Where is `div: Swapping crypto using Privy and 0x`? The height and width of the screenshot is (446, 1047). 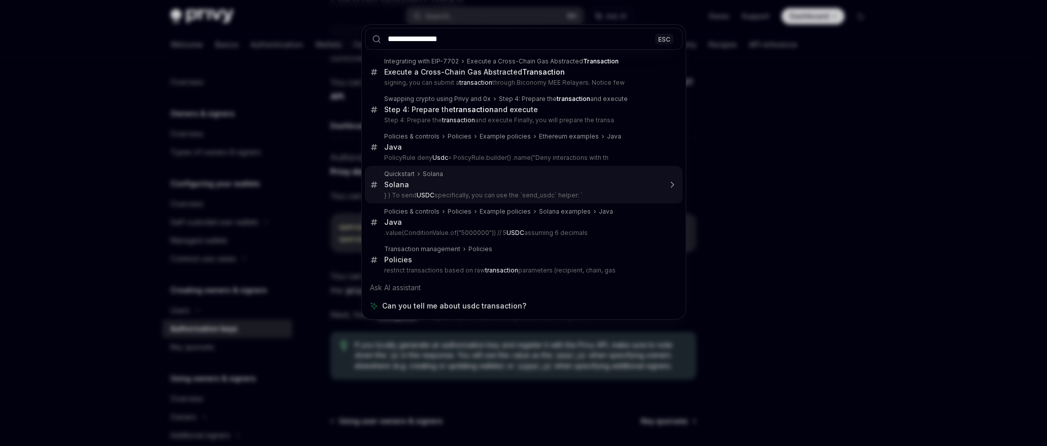 div: Swapping crypto using Privy and 0x is located at coordinates (437, 99).